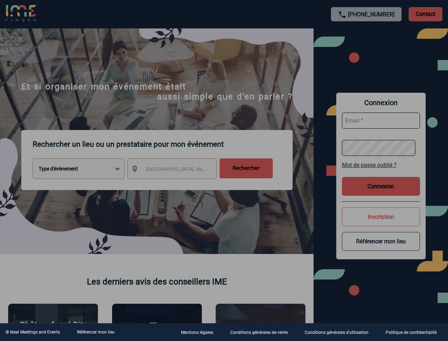 This screenshot has width=448, height=341. What do you see at coordinates (197, 332) in the screenshot?
I see `p: Mentions légales` at bounding box center [197, 332].